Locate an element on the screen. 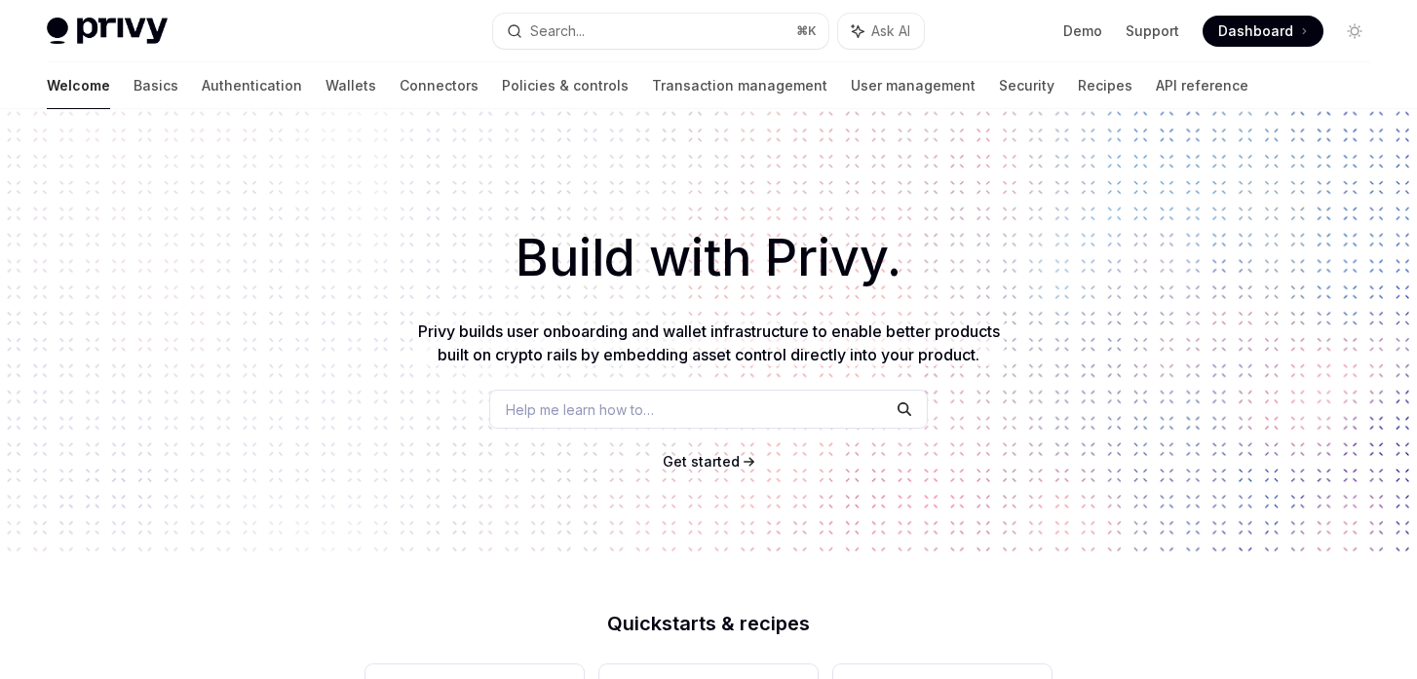 The width and height of the screenshot is (1417, 679). h2: Quickstarts & recipes is located at coordinates (709, 624).